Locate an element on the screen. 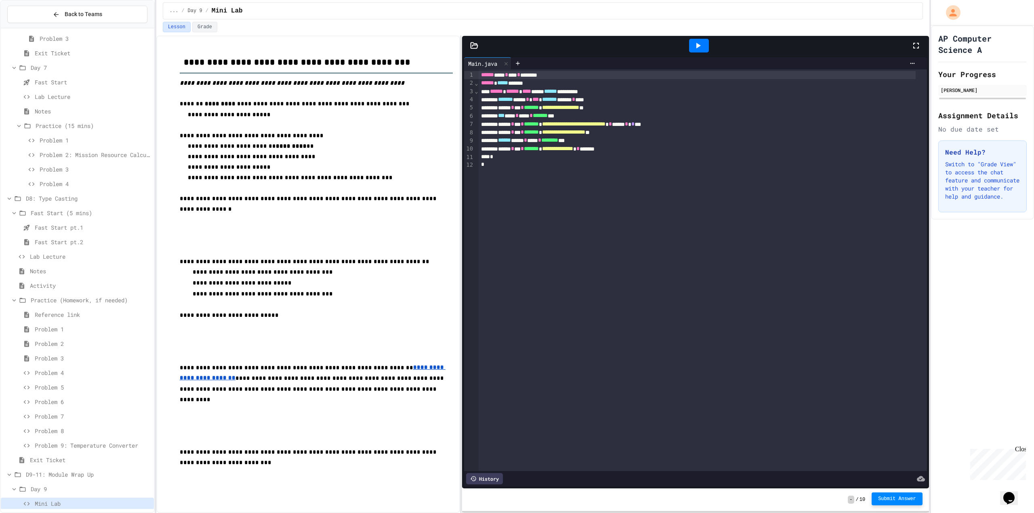 The height and width of the screenshot is (513, 1034). div: 7 is located at coordinates (469, 124).